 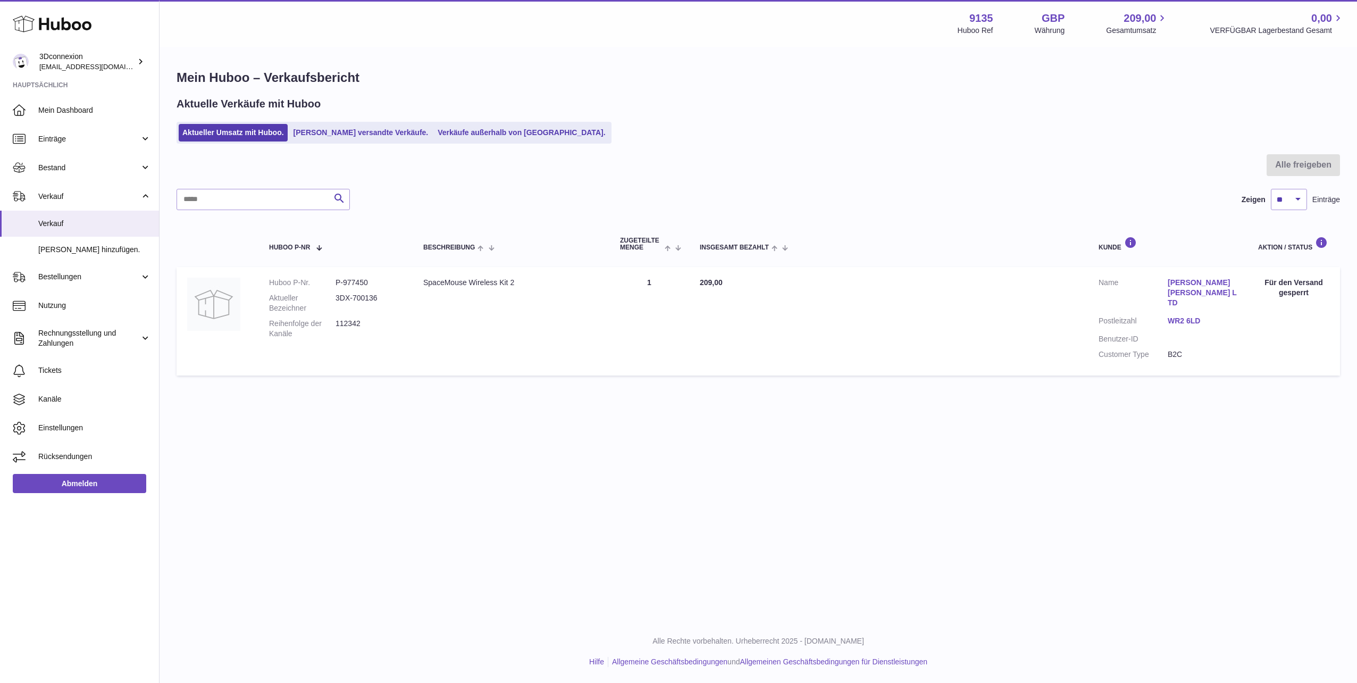 I want to click on dt: Aktueller Bezeichner, so click(x=302, y=303).